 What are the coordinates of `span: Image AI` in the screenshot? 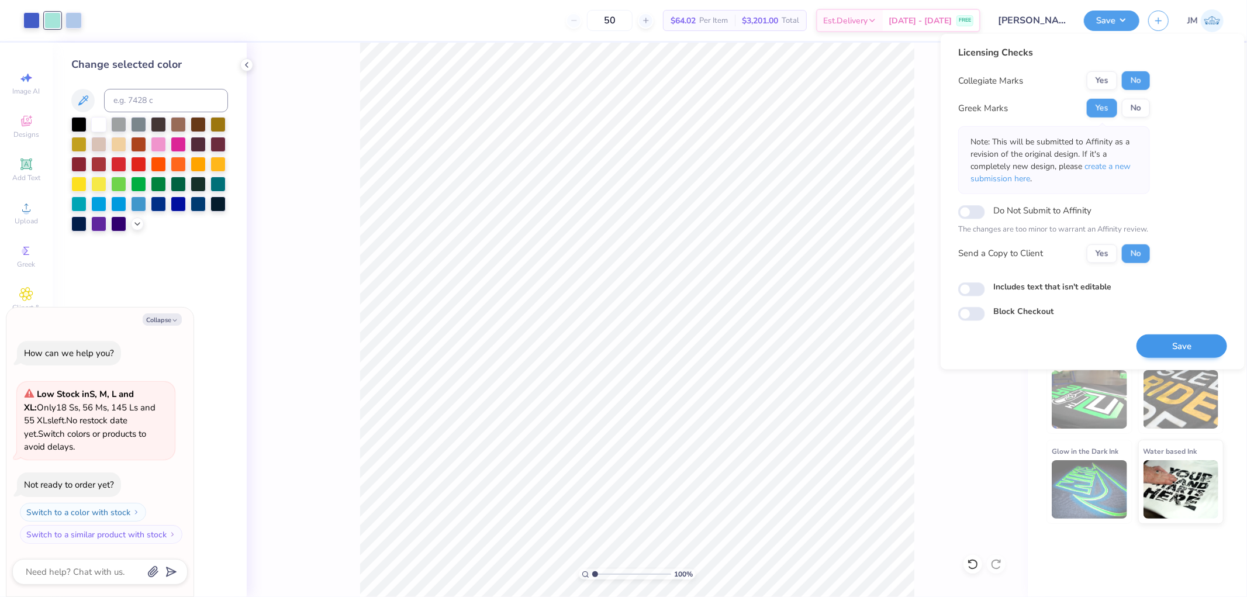 It's located at (26, 91).